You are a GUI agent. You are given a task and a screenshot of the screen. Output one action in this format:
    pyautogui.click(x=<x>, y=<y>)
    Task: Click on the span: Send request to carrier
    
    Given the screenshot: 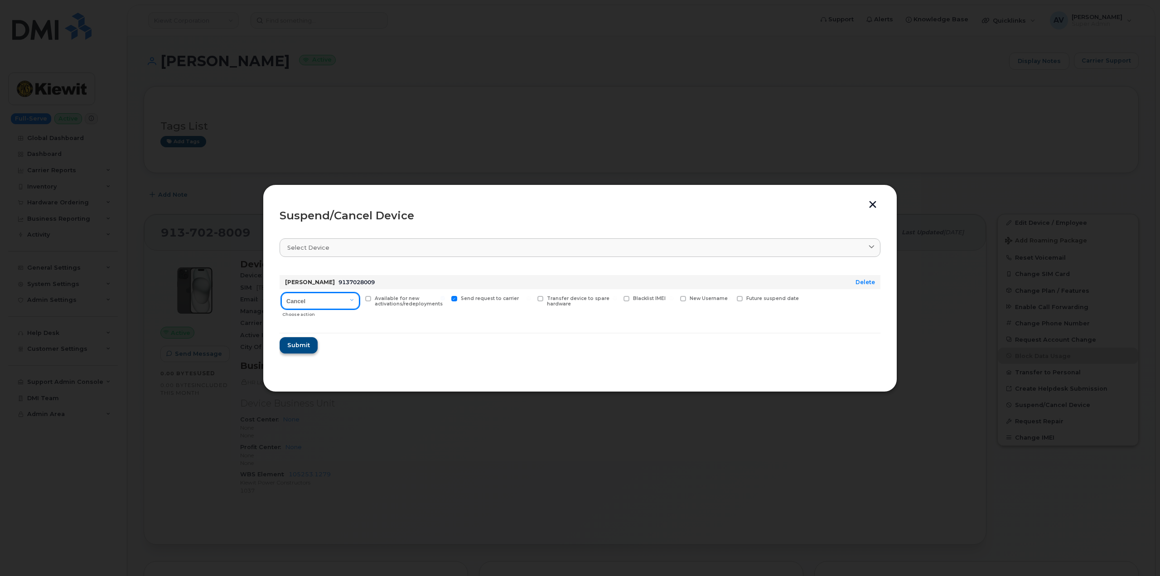 What is the action you would take?
    pyautogui.click(x=490, y=298)
    